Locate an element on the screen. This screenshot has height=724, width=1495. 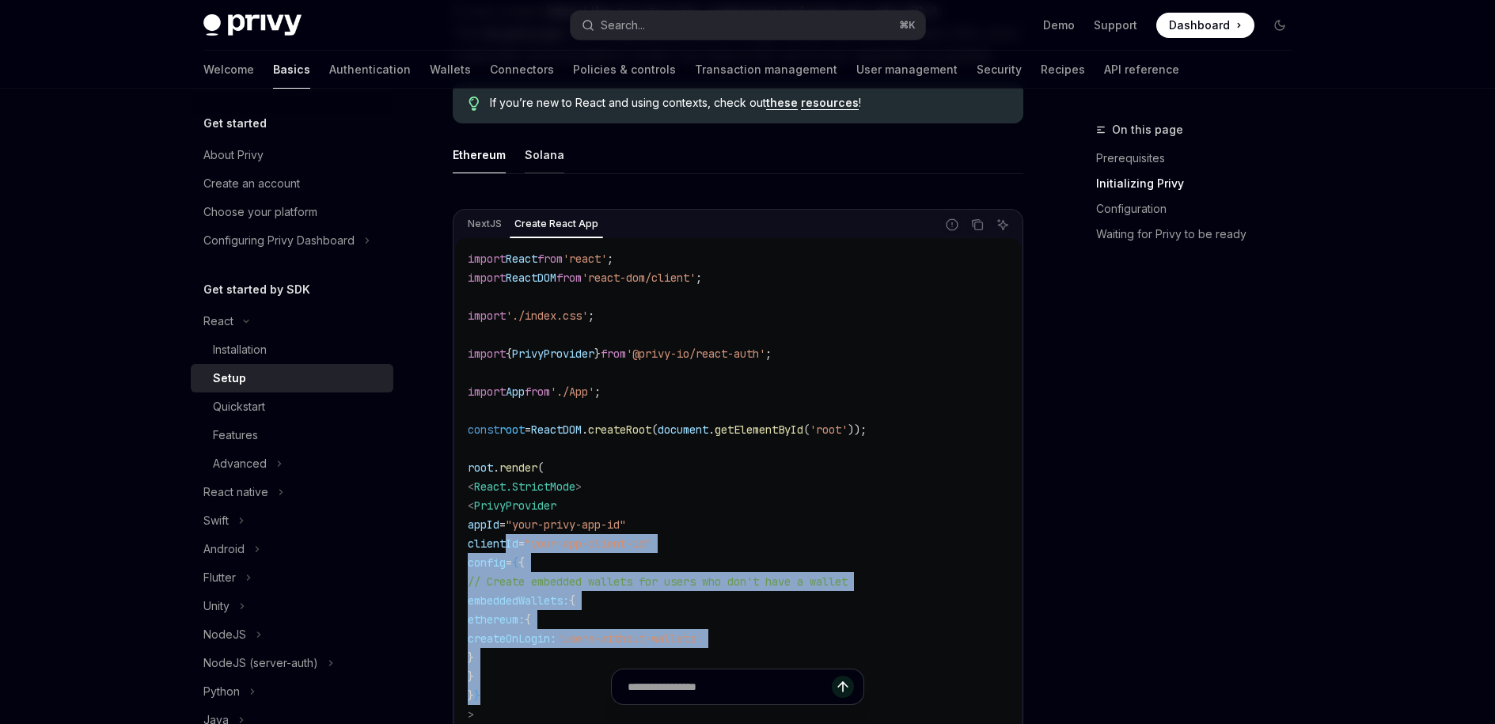
a: Setup is located at coordinates (292, 378).